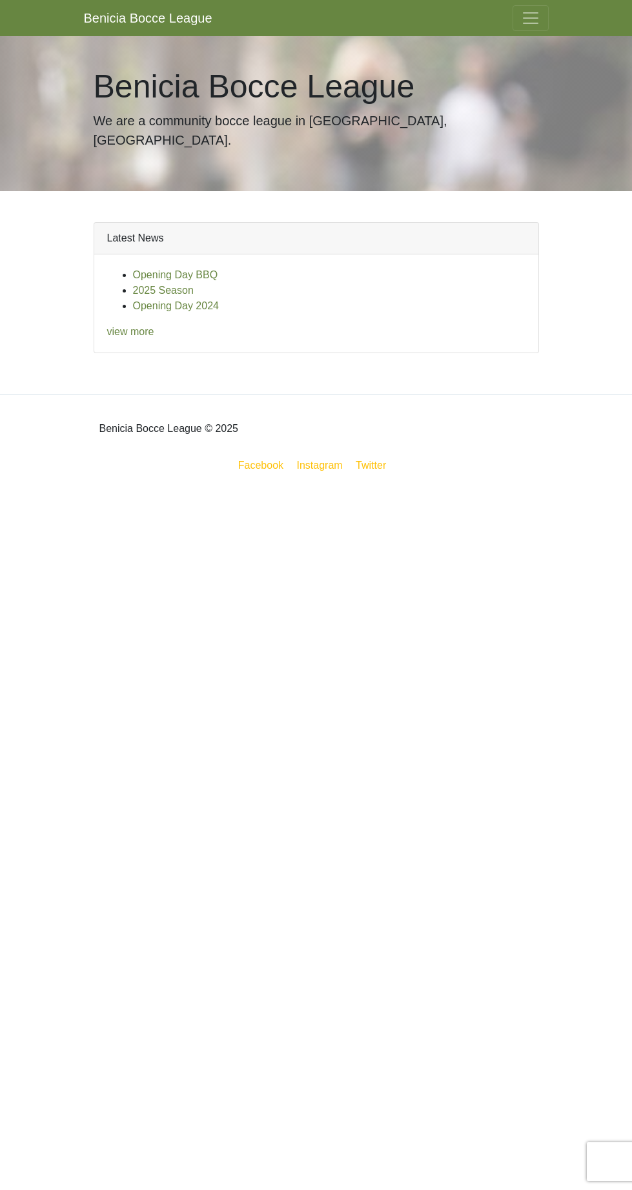  Describe the element at coordinates (130, 331) in the screenshot. I see `a: view more` at that location.